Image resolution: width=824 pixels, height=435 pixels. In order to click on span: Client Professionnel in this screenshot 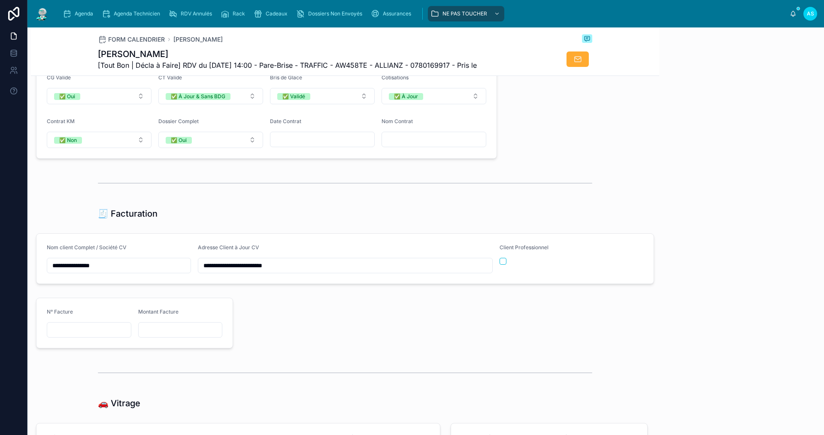, I will do `click(524, 247)`.